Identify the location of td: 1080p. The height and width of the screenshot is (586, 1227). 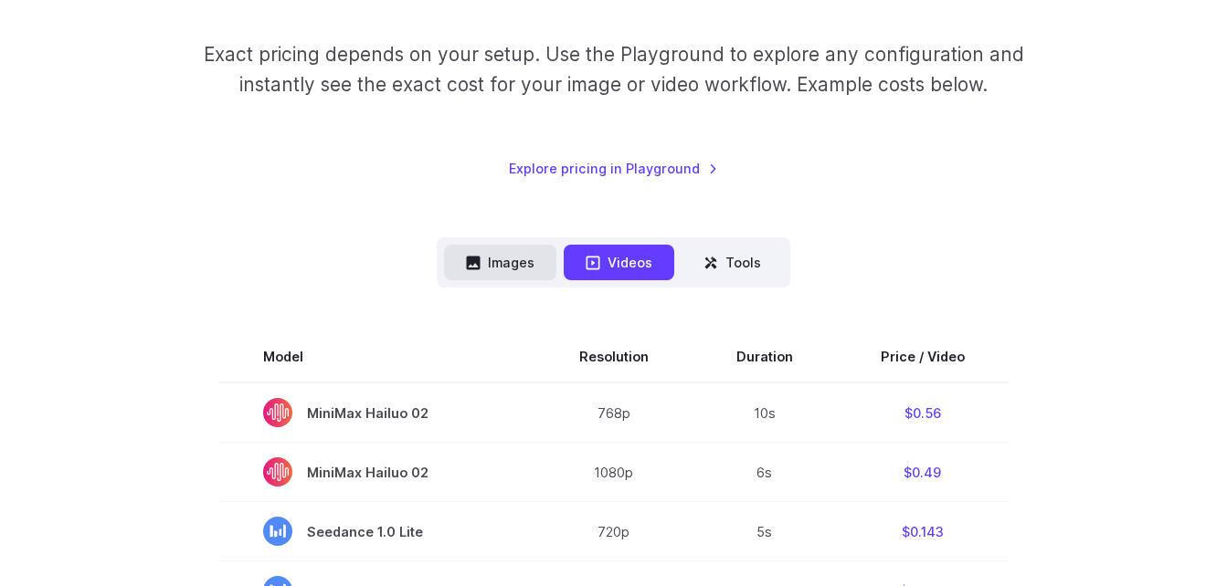
(614, 472).